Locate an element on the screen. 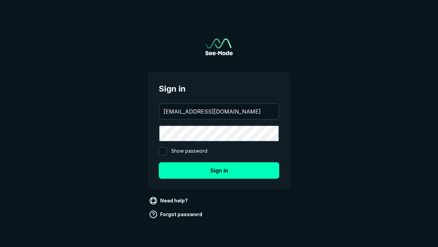 Image resolution: width=438 pixels, height=247 pixels. a: Forgot password is located at coordinates (176, 214).